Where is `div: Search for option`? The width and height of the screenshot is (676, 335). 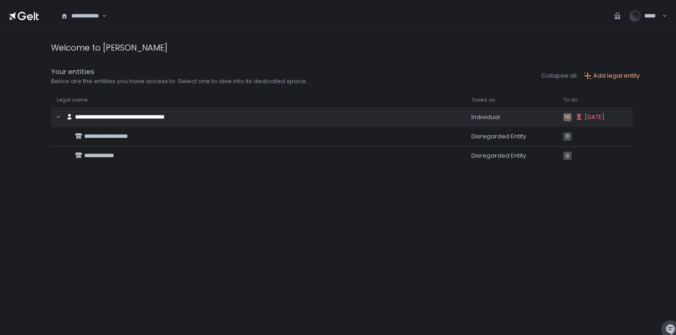
div: Search for option is located at coordinates (81, 16).